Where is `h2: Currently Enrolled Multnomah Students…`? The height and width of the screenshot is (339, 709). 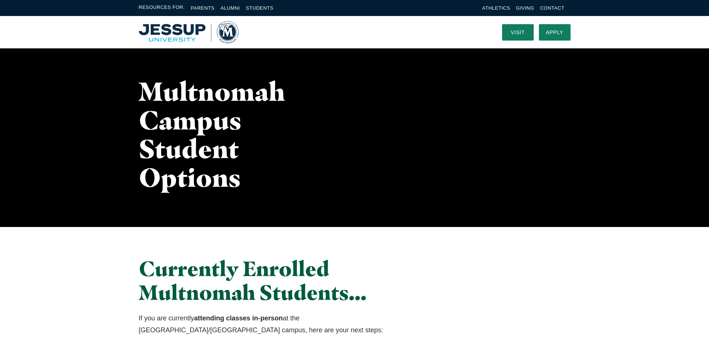
h2: Currently Enrolled Multnomah Students… is located at coordinates (280, 281).